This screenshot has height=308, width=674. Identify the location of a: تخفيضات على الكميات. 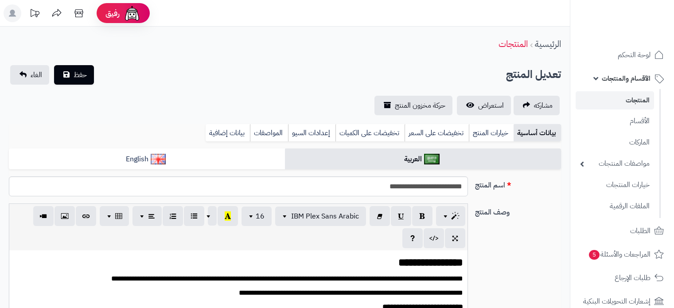
(370, 133).